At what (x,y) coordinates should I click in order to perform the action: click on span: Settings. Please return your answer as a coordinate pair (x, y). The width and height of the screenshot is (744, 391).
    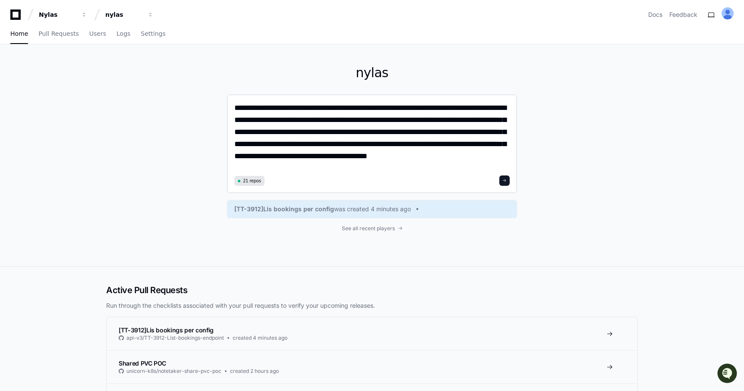
    Looking at the image, I should click on (153, 34).